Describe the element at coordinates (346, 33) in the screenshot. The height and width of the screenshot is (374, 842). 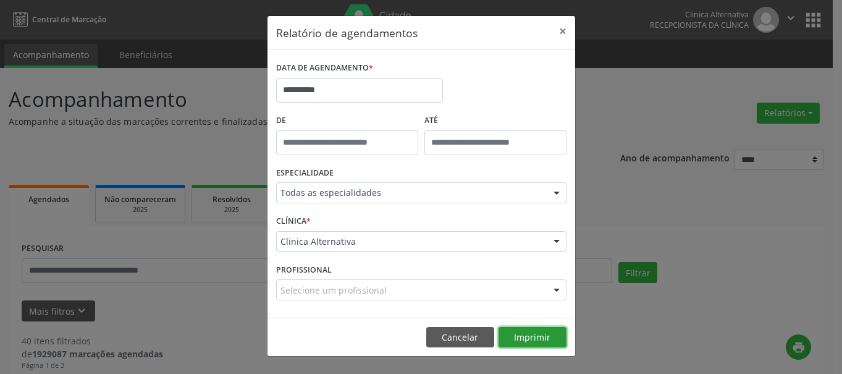
I see `h5: Relatório de agendamentos` at that location.